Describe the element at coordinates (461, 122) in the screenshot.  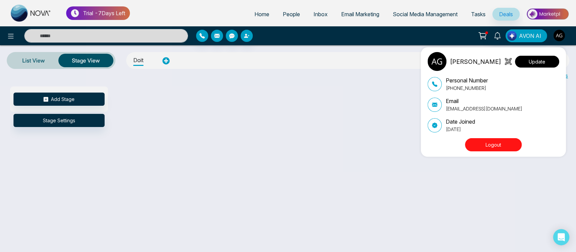
I see `p: Date Joined` at that location.